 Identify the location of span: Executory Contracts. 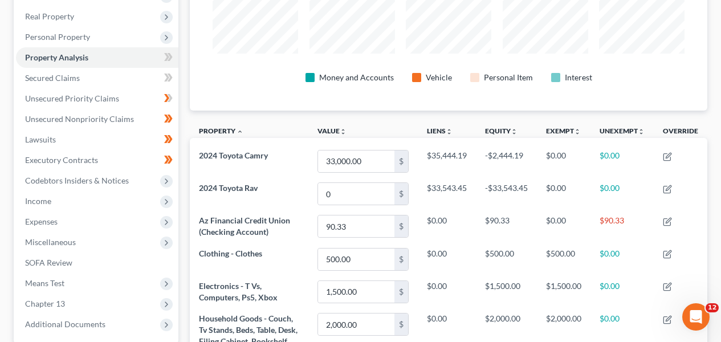
(62, 160).